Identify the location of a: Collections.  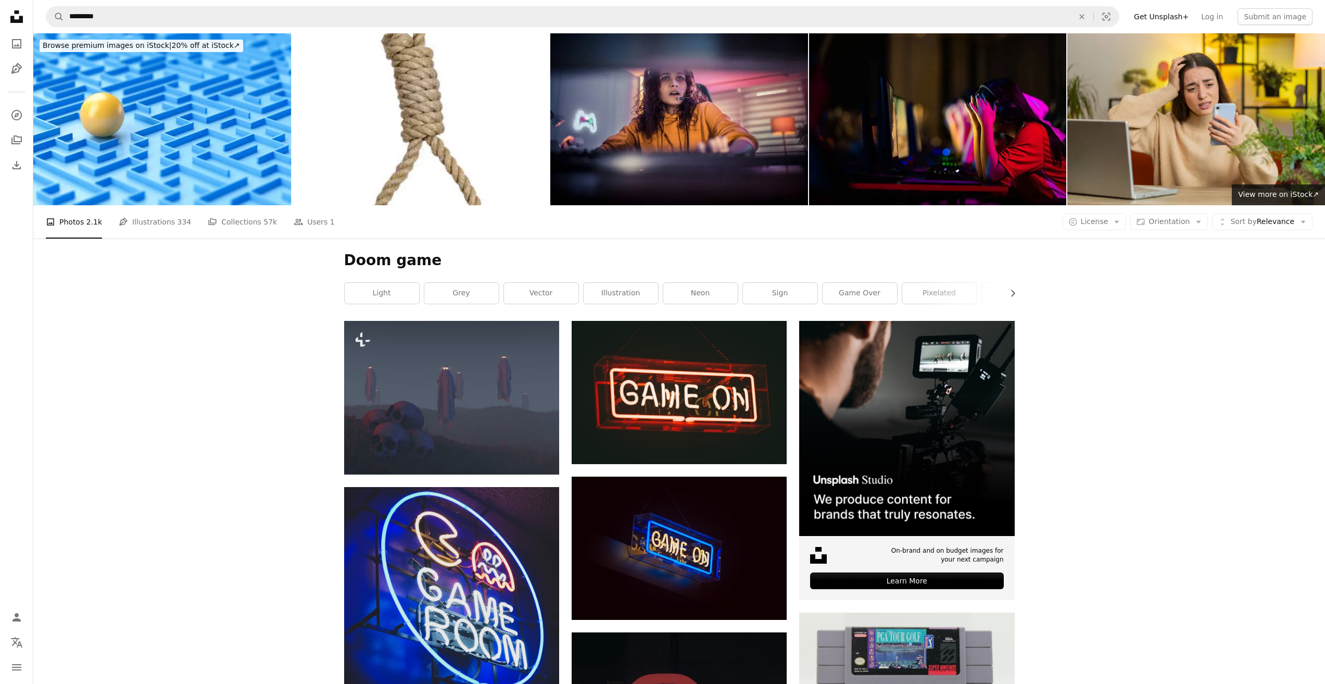
(17, 140).